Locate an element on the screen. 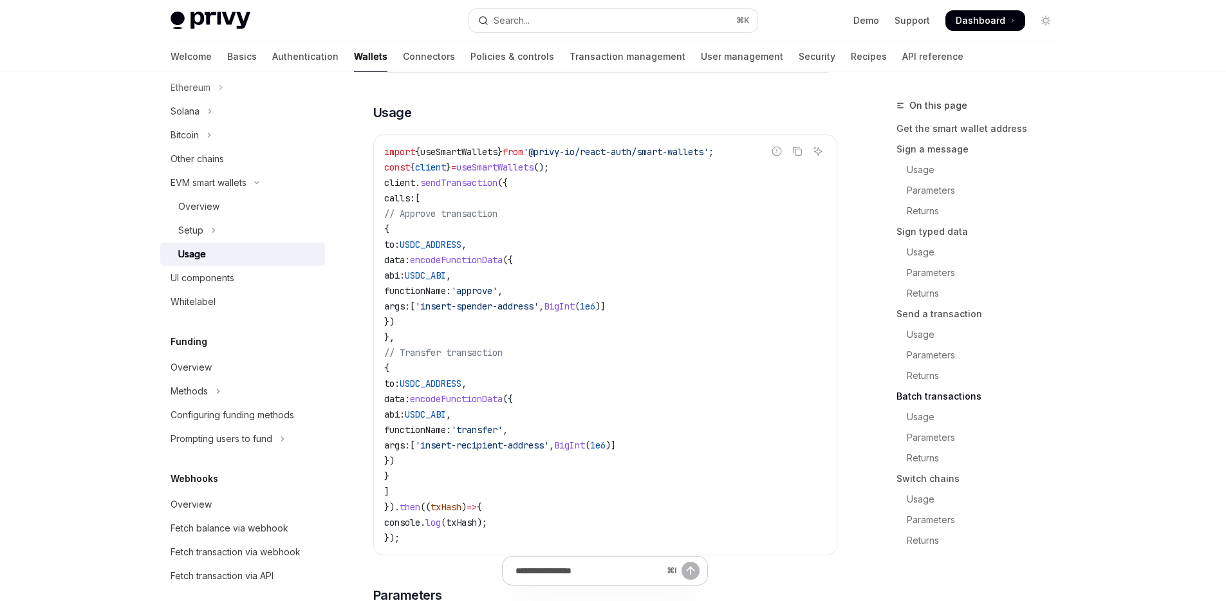 Image resolution: width=1226 pixels, height=601 pixels. button: Toggle dark mode is located at coordinates (1046, 21).